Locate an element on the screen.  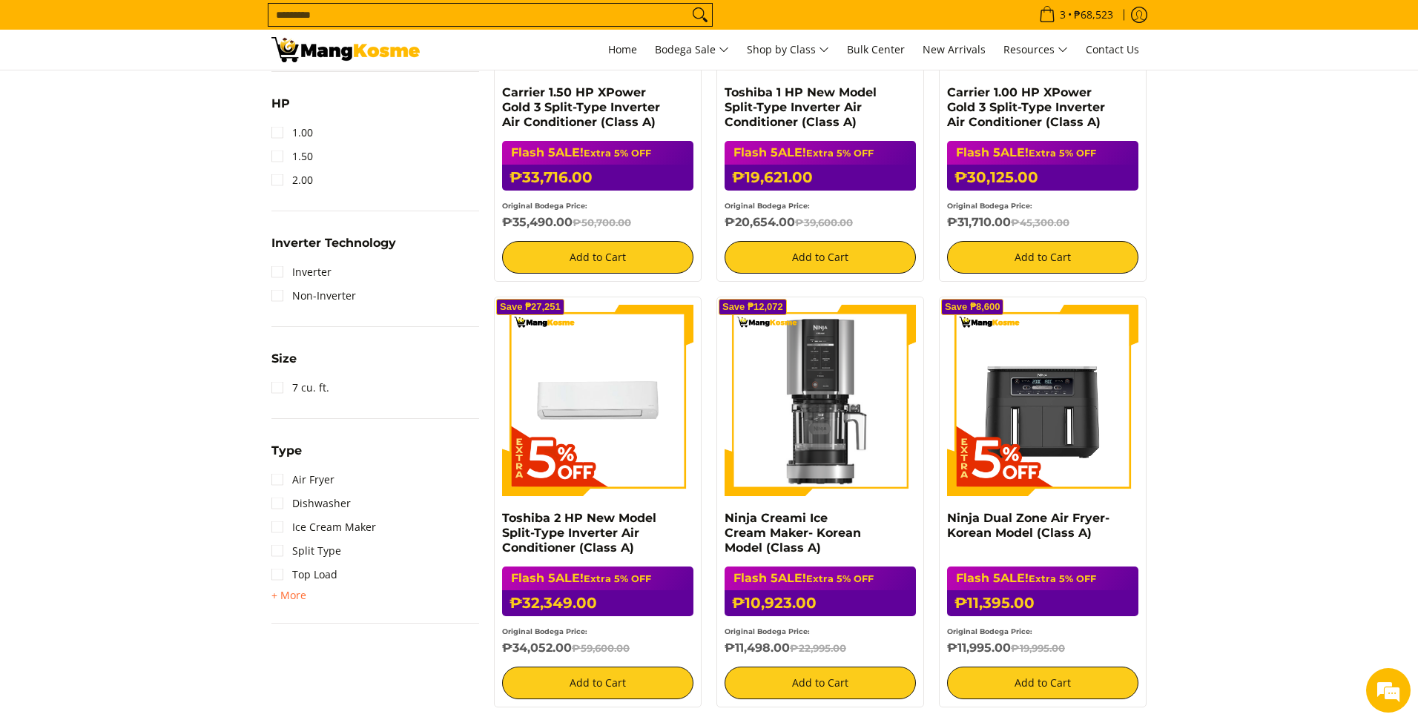
a: 1.50 is located at coordinates (292, 156).